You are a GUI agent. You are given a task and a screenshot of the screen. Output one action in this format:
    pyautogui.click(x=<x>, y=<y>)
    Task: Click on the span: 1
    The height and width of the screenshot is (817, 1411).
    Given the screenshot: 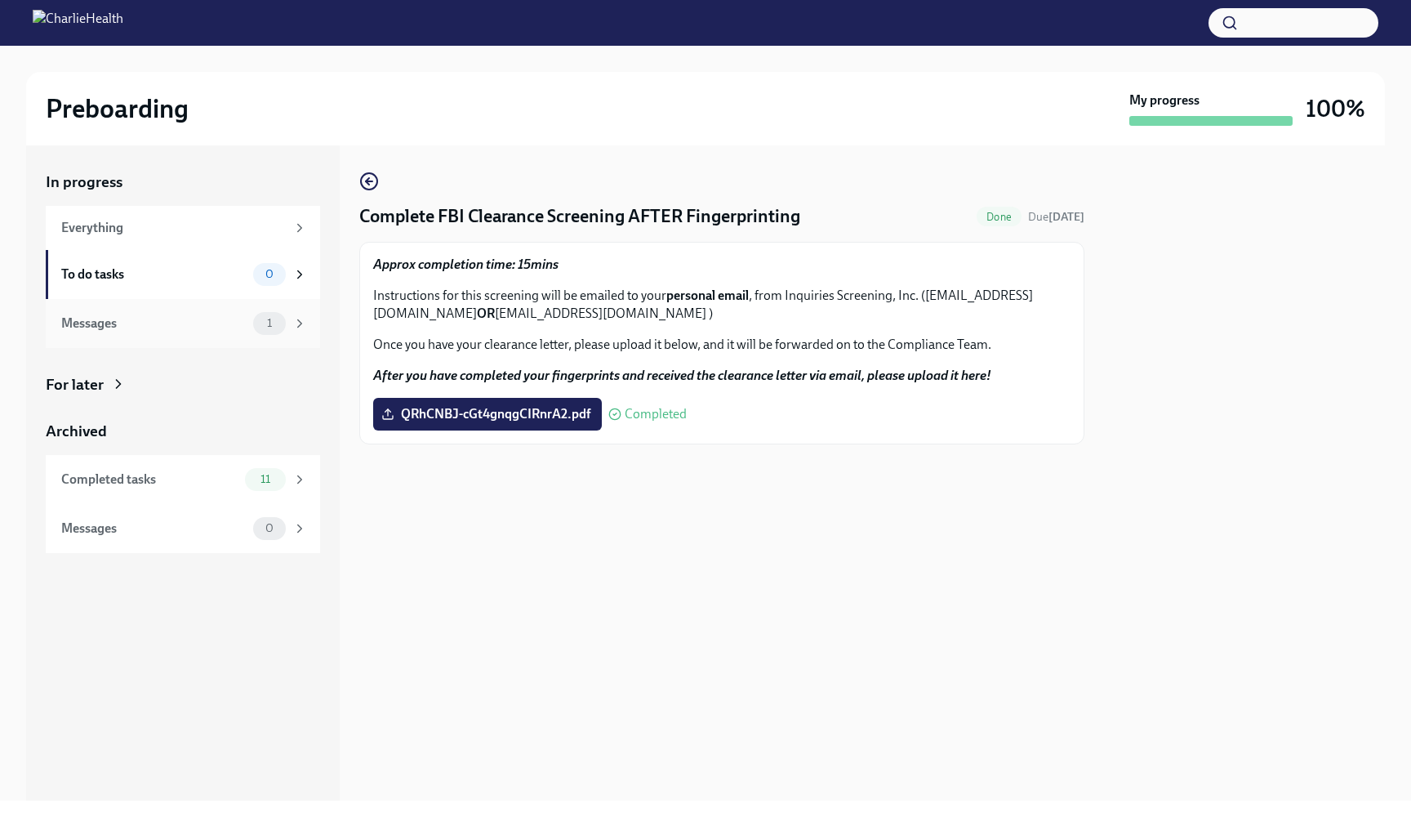 What is the action you would take?
    pyautogui.click(x=269, y=323)
    